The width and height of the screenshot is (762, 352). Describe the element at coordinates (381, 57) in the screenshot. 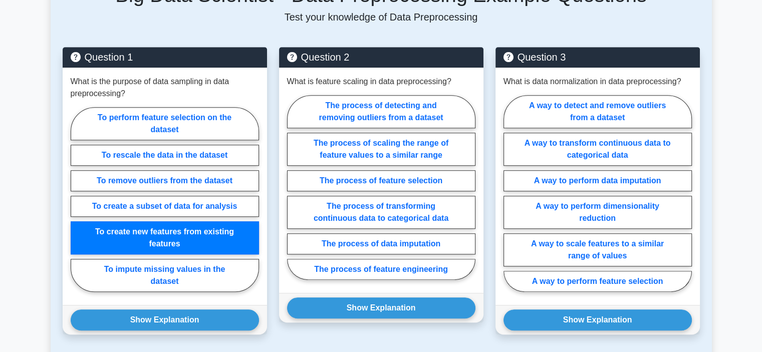

I see `h5: Question 2` at that location.